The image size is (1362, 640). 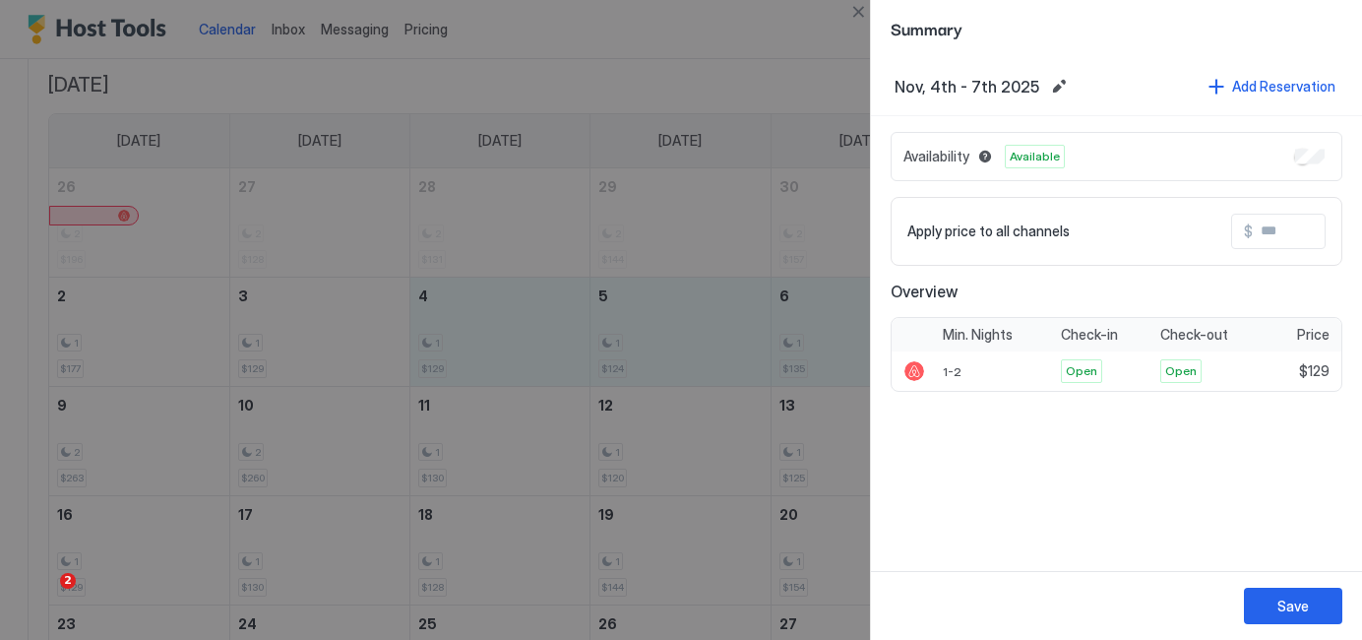 What do you see at coordinates (1314, 371) in the screenshot?
I see `span: $129` at bounding box center [1314, 371].